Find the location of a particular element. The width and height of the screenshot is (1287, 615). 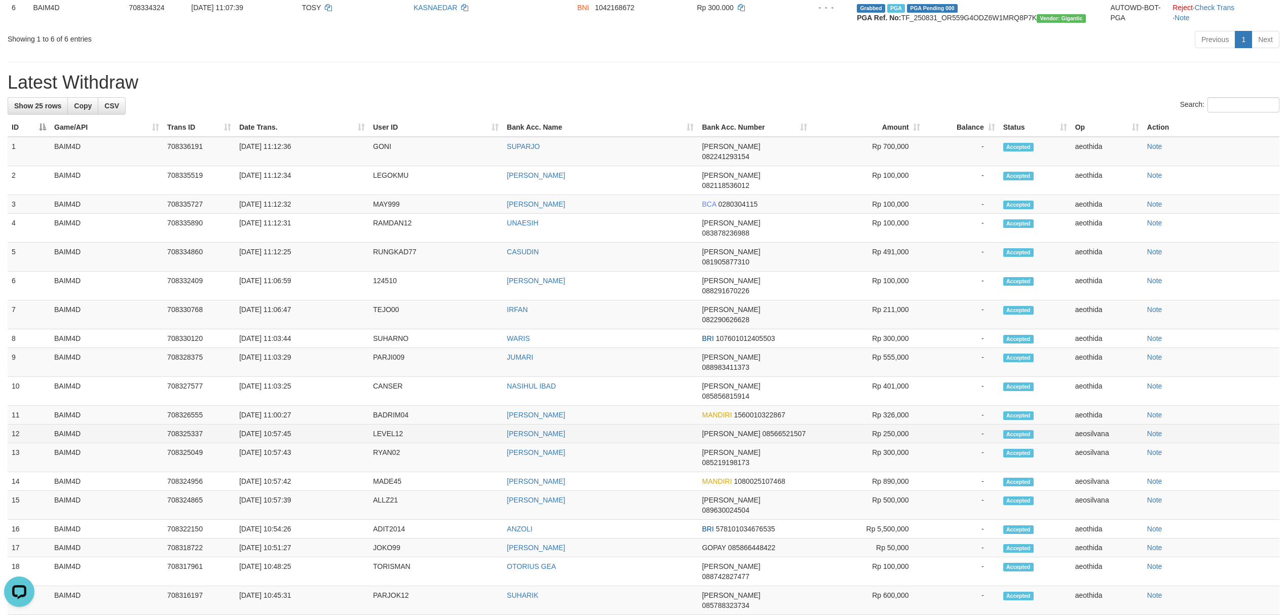

a: SUPARJO is located at coordinates (523, 146).